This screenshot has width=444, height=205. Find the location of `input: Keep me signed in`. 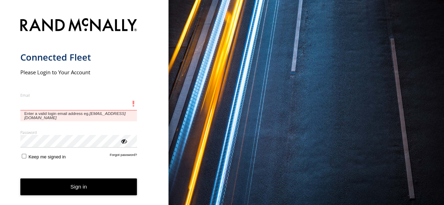

input: Keep me signed in is located at coordinates (24, 156).